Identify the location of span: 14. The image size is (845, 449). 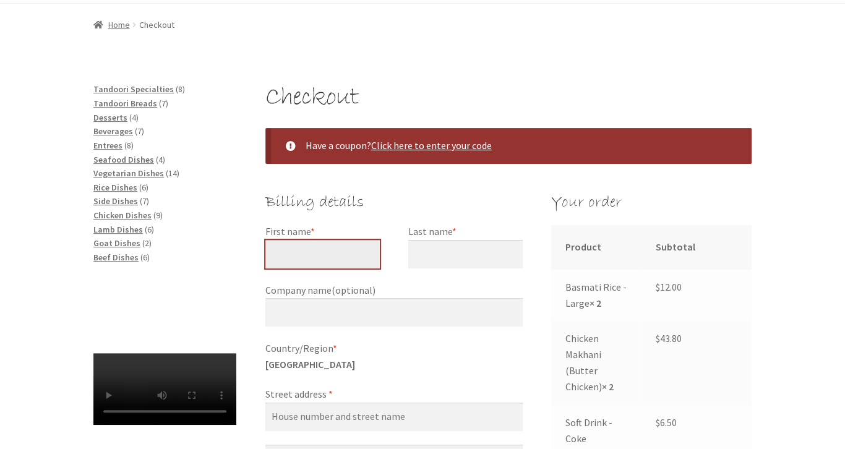
(173, 173).